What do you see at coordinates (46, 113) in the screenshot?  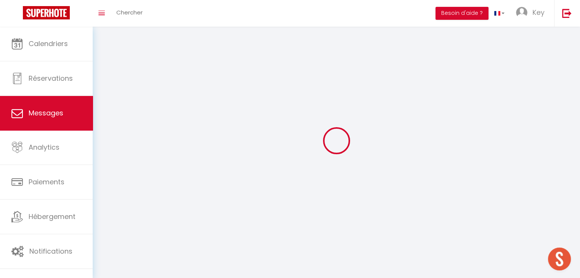 I see `span: Messages` at bounding box center [46, 113].